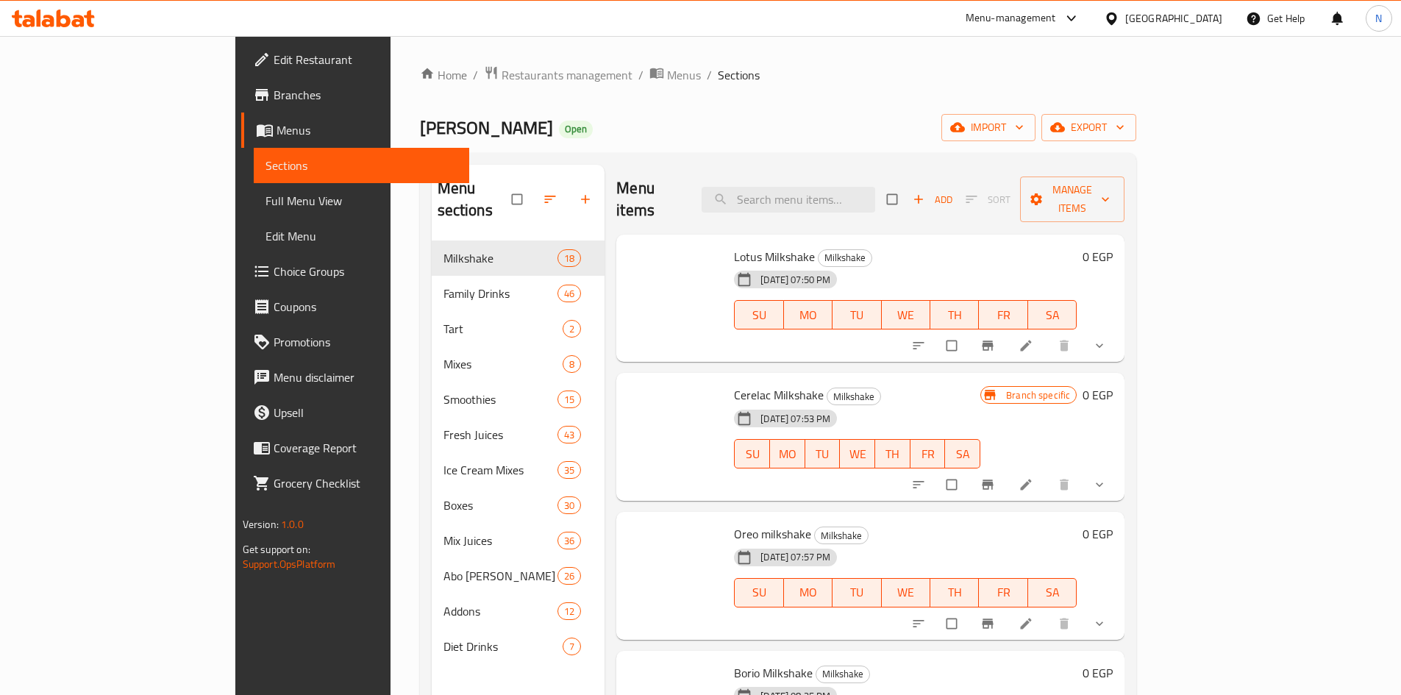  What do you see at coordinates (1072, 199) in the screenshot?
I see `button: Manage items` at bounding box center [1072, 199].